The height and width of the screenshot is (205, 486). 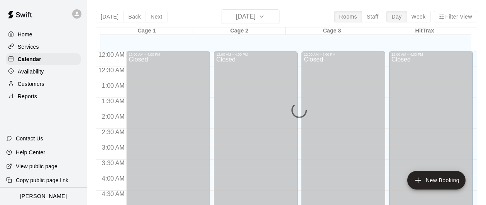 What do you see at coordinates (43, 34) in the screenshot?
I see `div: Home` at bounding box center [43, 34].